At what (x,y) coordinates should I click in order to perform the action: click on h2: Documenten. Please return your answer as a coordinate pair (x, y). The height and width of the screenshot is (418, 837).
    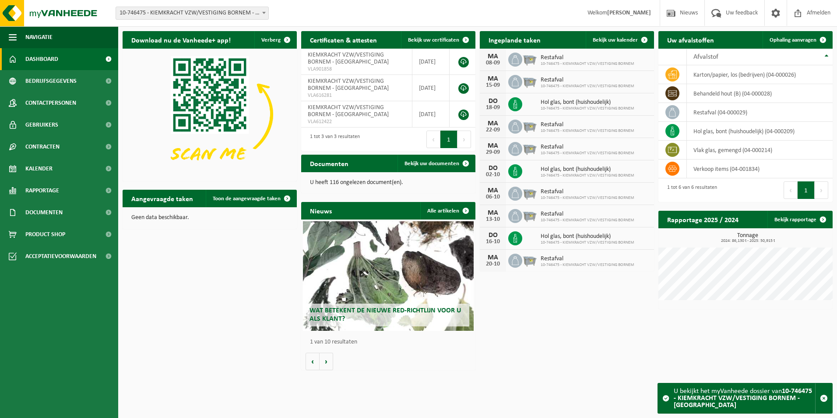
    Looking at the image, I should click on (329, 163).